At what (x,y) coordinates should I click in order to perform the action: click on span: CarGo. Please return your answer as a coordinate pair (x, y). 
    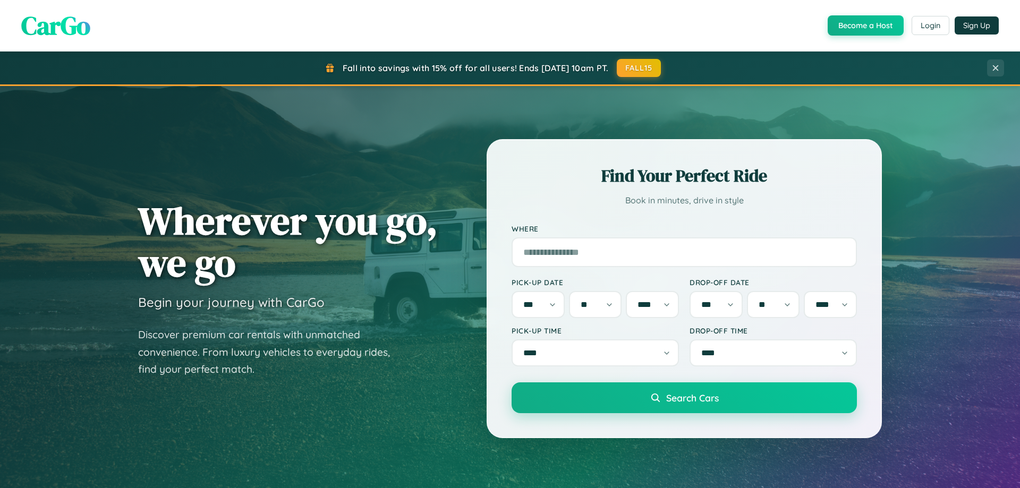
    Looking at the image, I should click on (56, 25).